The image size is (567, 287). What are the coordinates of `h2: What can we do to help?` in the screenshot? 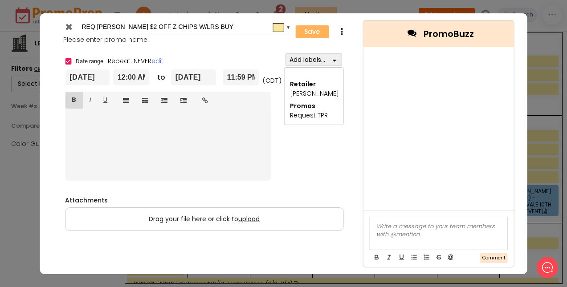 It's located at (89, 45).